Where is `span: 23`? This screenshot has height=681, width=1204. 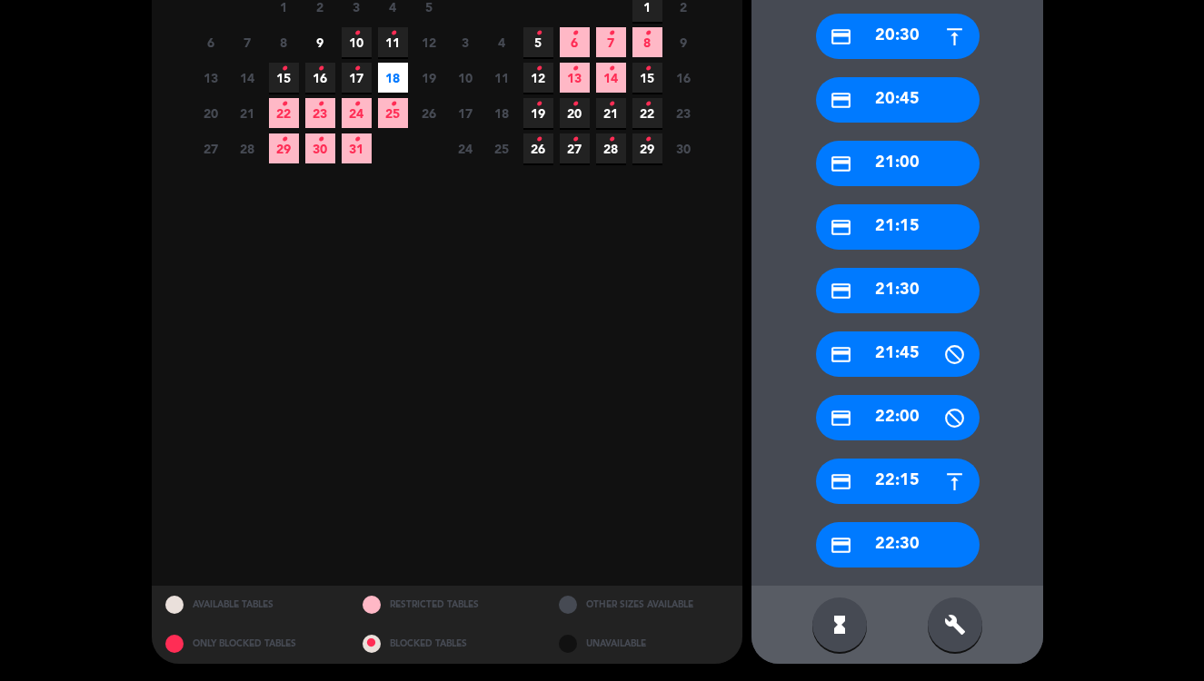
span: 23 is located at coordinates (320, 113).